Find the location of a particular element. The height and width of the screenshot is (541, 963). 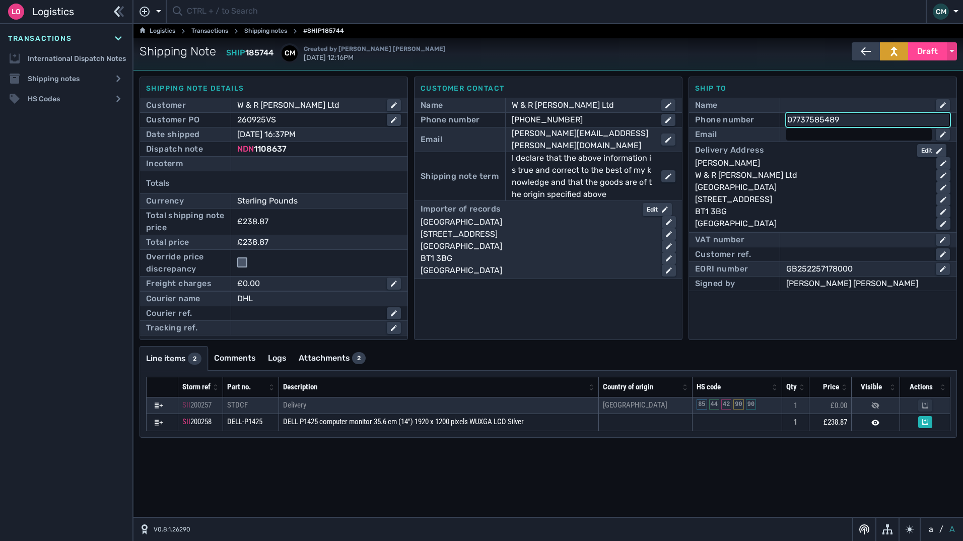

span: Logistics is located at coordinates (53, 12).